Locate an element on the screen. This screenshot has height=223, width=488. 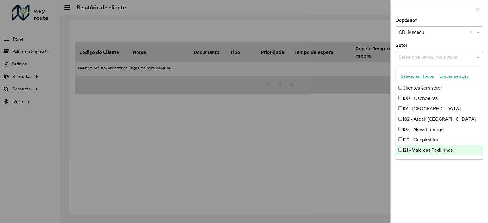
button: Limpar seleção is located at coordinates (454, 76).